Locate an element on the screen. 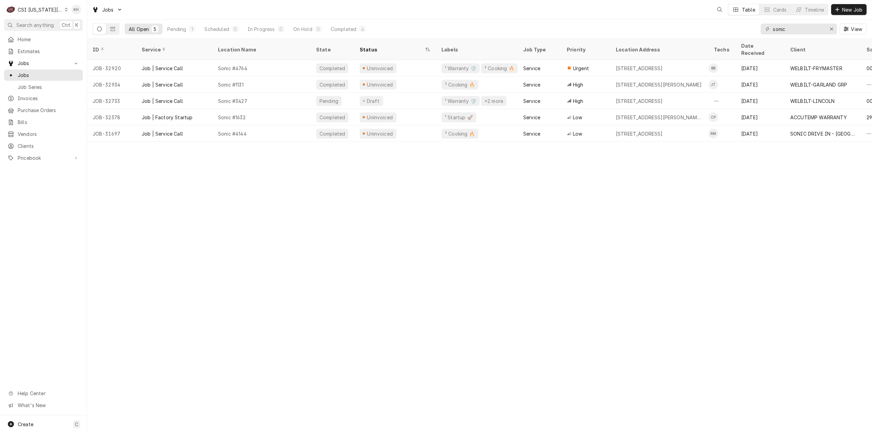 The image size is (872, 433). button: Search anythingCtrlK is located at coordinates (43, 25).